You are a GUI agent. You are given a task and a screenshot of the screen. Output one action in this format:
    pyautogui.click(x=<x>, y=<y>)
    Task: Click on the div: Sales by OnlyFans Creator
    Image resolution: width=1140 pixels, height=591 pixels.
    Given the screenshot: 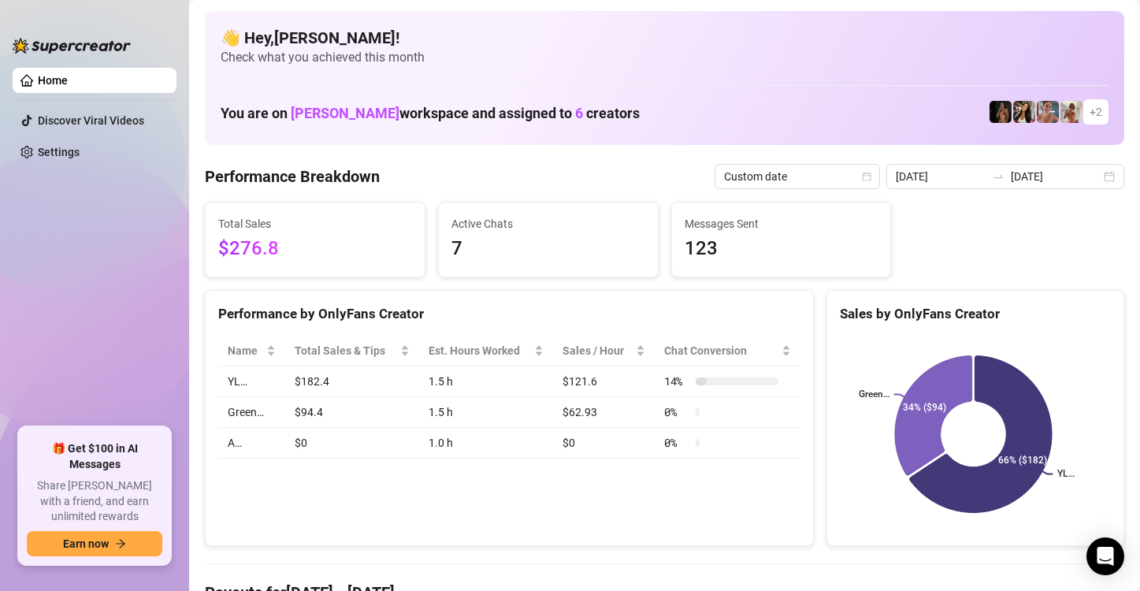 What is the action you would take?
    pyautogui.click(x=976, y=314)
    